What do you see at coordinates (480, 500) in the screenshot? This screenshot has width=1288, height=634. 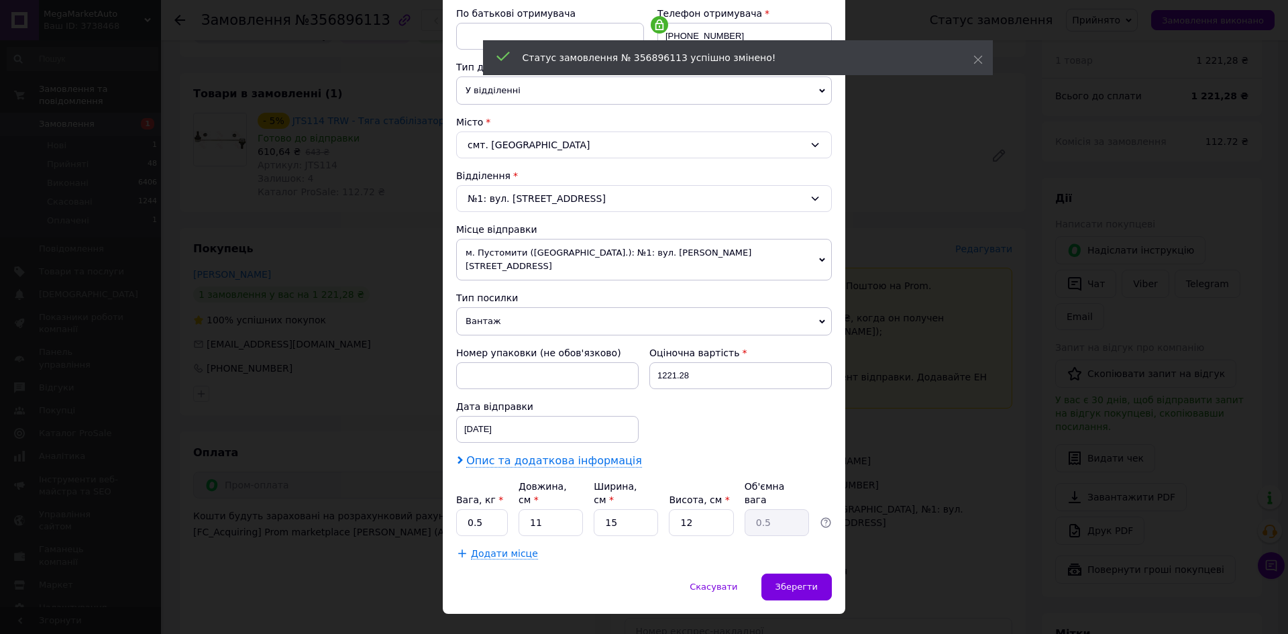 I see `label: Вага, кг` at bounding box center [480, 500].